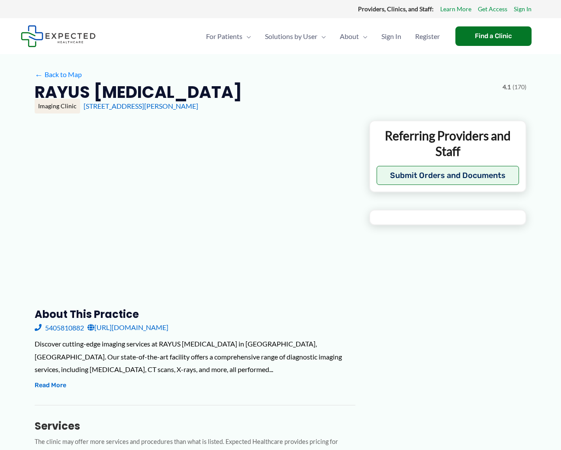 Image resolution: width=561 pixels, height=450 pixels. I want to click on span: Register, so click(427, 36).